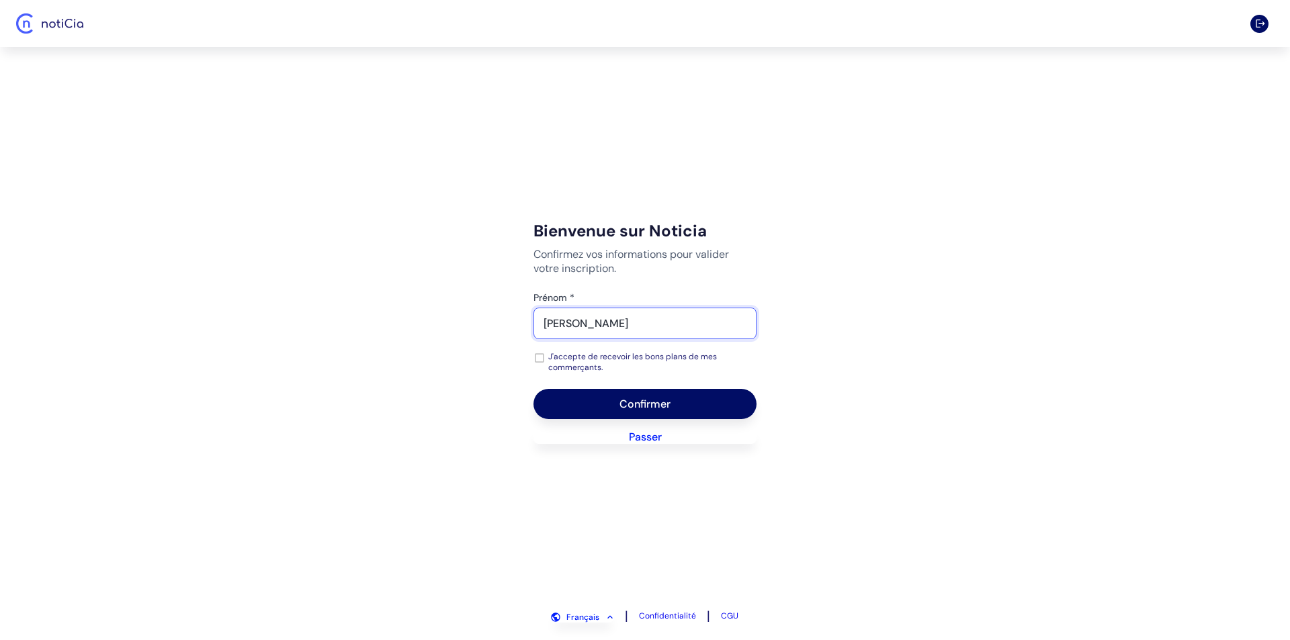 The height and width of the screenshot is (640, 1290). What do you see at coordinates (645, 323) in the screenshot?
I see `input: ex: Jean` at bounding box center [645, 323].